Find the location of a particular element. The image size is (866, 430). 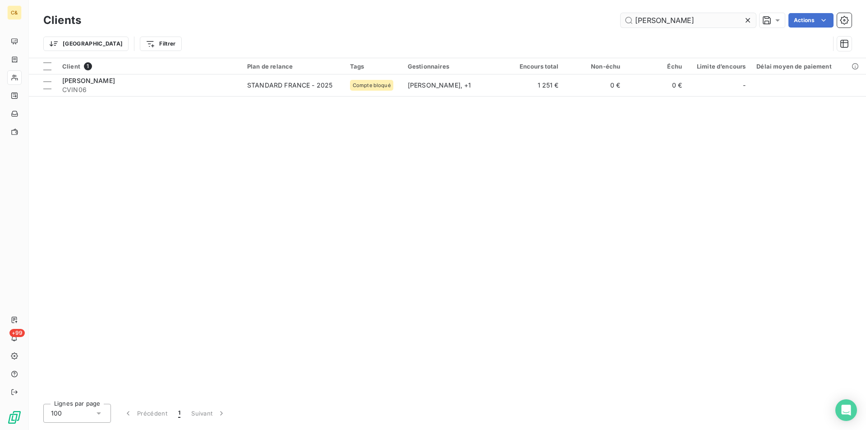

img: Logo LeanPay is located at coordinates (14, 417).